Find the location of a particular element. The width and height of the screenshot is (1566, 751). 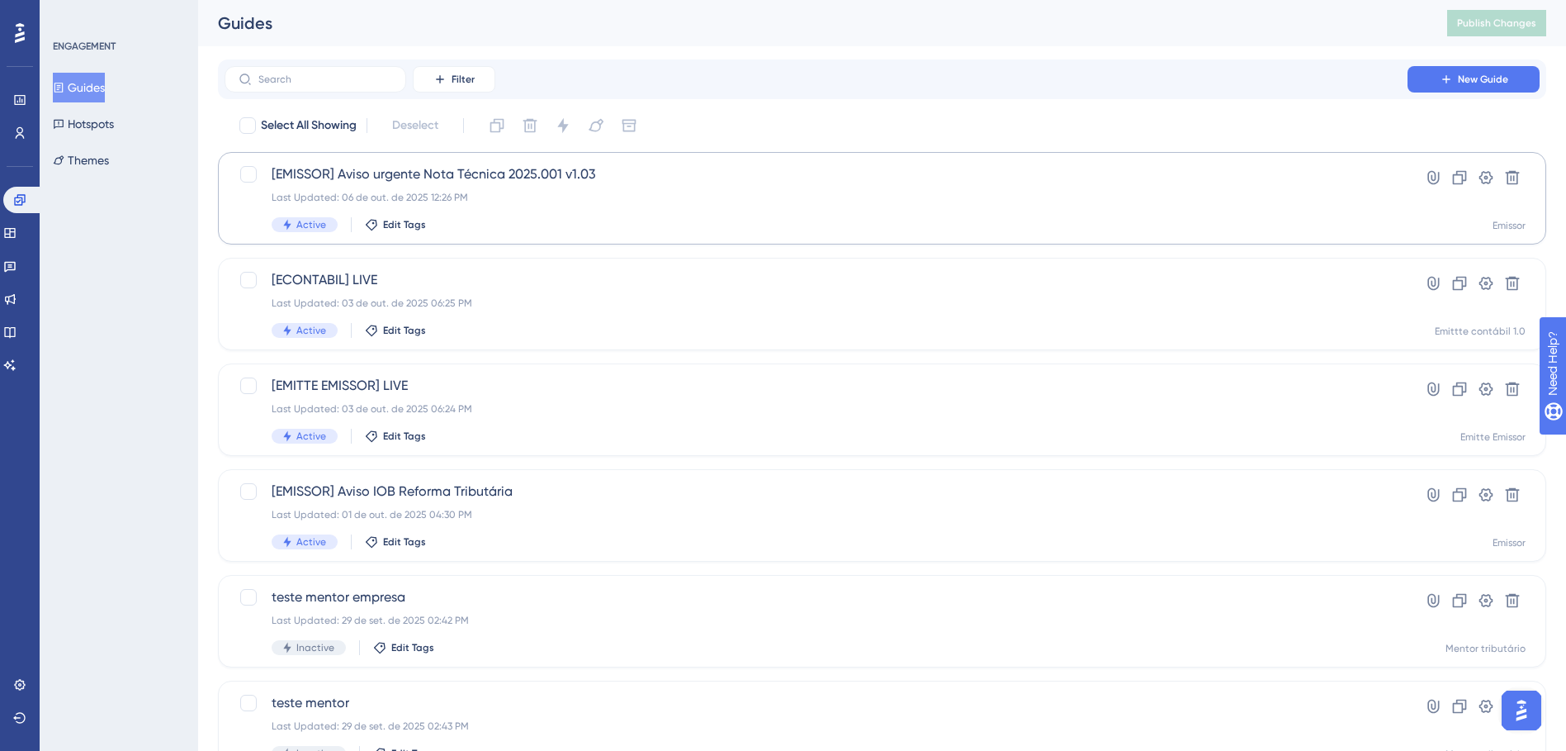

span: Filter is located at coordinates (463, 79).